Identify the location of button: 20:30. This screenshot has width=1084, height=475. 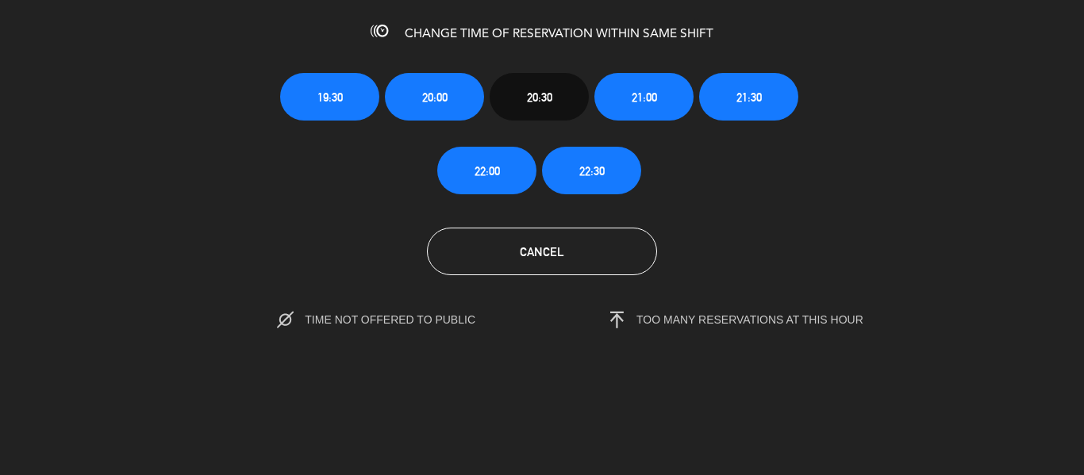
(539, 97).